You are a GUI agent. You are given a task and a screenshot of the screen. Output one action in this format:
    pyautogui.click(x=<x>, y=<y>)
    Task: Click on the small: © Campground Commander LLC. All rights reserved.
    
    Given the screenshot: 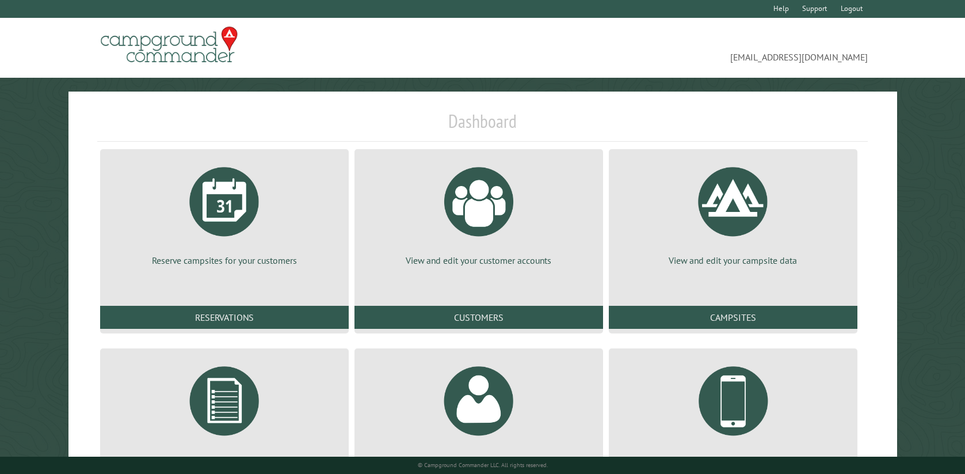 What is the action you would take?
    pyautogui.click(x=483, y=464)
    